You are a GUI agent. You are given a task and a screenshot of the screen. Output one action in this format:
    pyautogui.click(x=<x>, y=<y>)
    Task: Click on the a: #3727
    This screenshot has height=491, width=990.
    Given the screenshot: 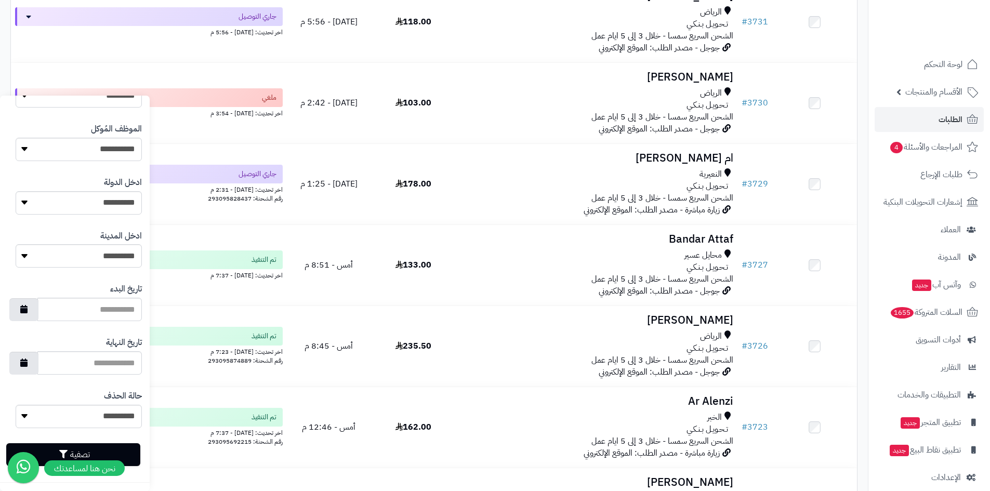 What is the action you would take?
    pyautogui.click(x=755, y=265)
    